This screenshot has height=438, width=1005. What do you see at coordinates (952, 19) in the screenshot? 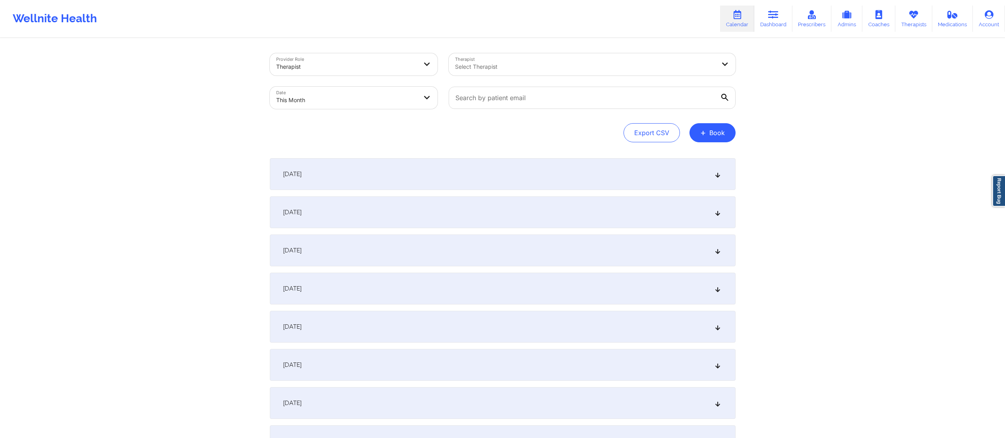
I see `a: Medications` at bounding box center [952, 19].